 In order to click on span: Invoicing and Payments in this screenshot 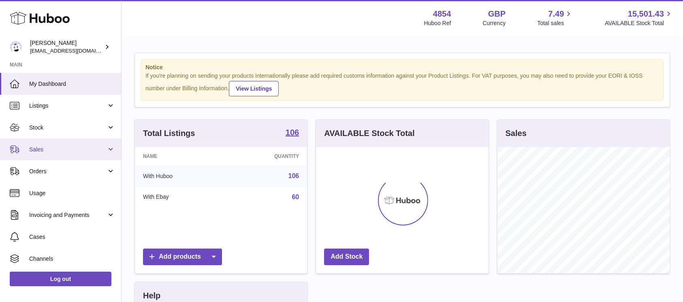, I will do `click(68, 215)`.